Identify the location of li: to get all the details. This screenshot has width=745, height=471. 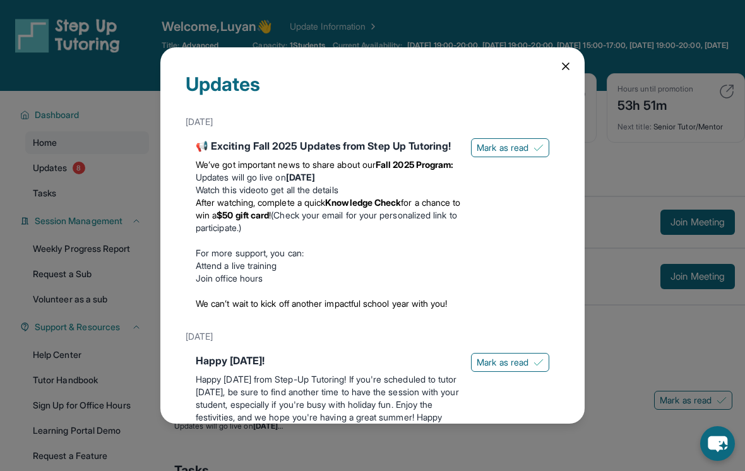
(328, 190).